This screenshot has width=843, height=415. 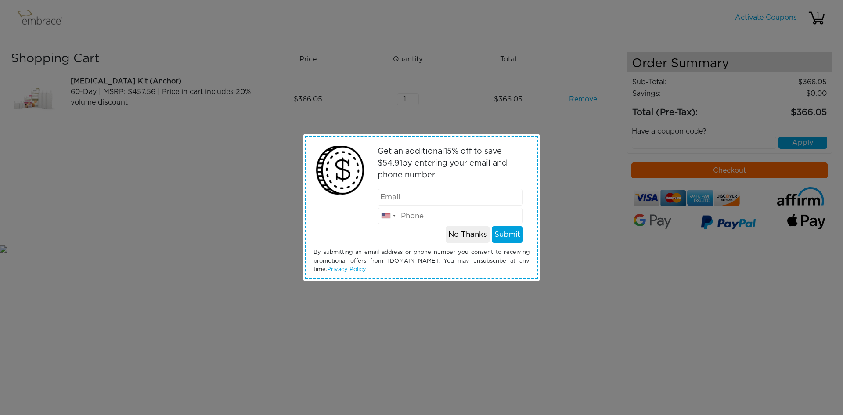 I want to click on input: Phone, so click(x=451, y=216).